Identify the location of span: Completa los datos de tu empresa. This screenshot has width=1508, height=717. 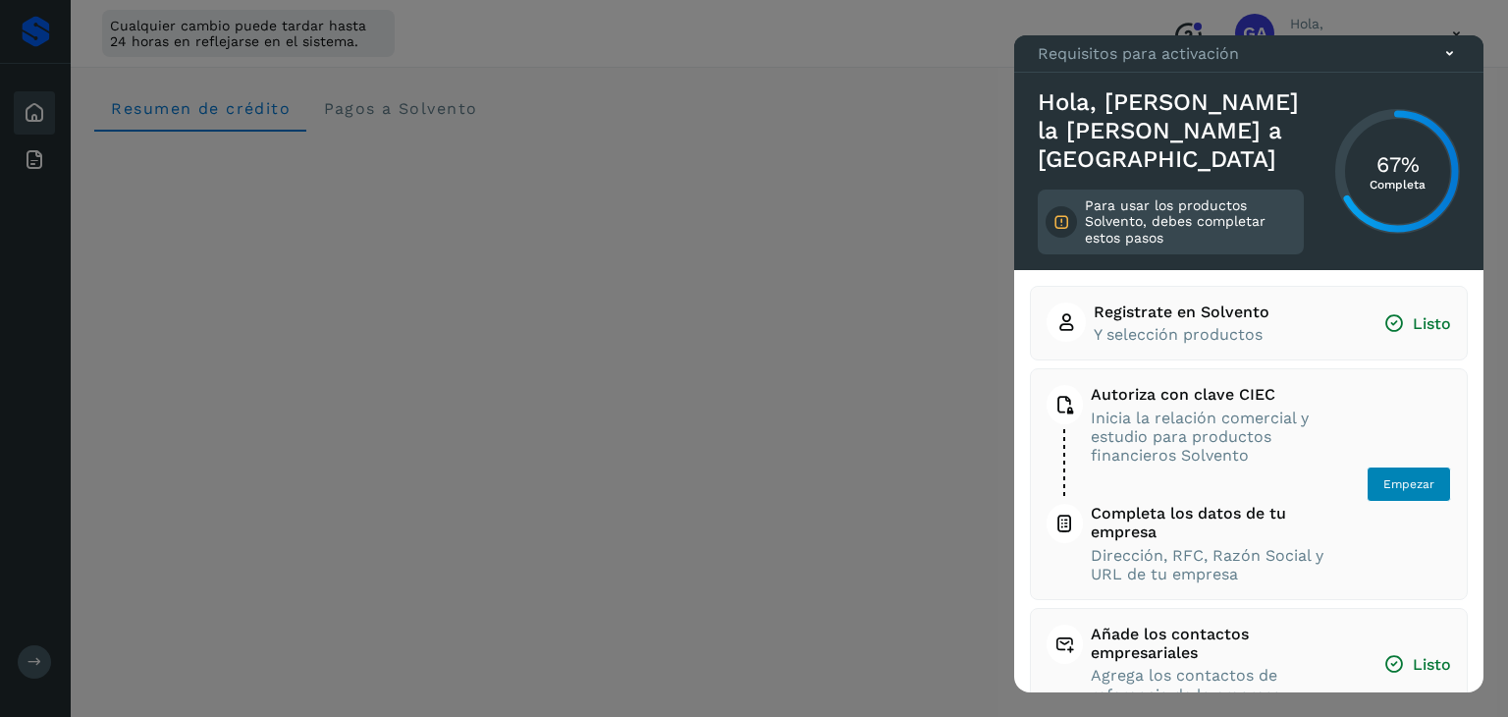
(1209, 522).